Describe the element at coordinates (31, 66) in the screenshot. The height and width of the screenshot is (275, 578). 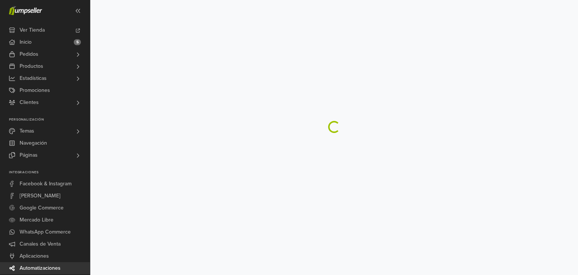
I see `span: Productos` at that location.